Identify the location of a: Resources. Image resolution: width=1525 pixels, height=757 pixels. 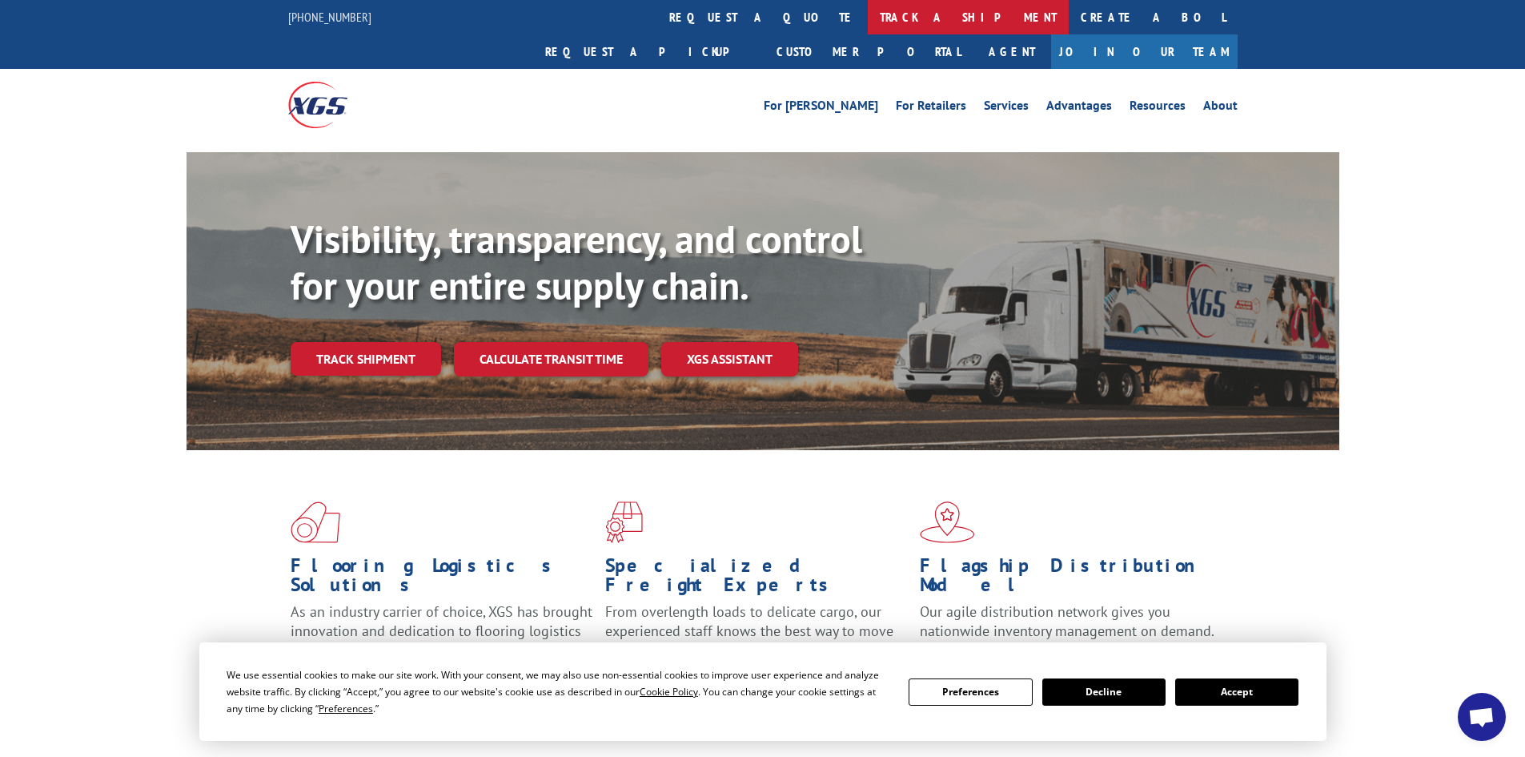
(1158, 108).